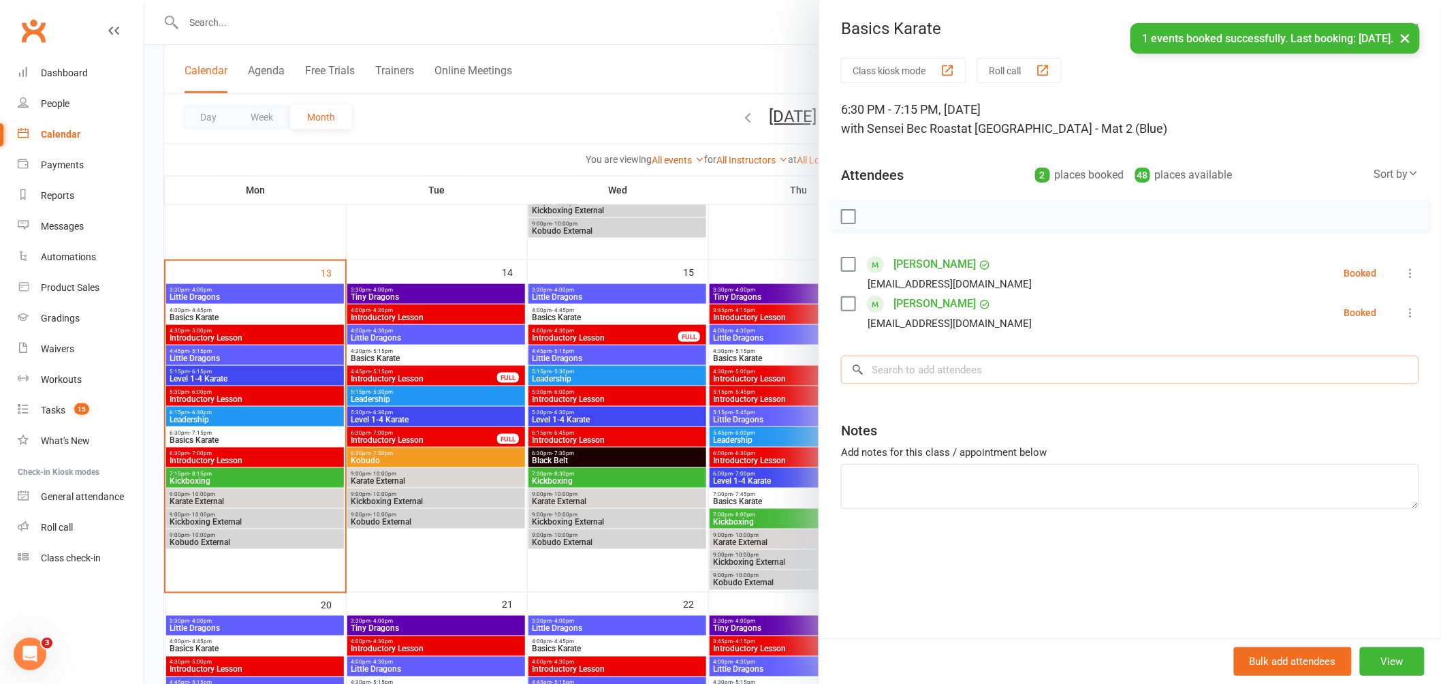 The width and height of the screenshot is (1441, 684). Describe the element at coordinates (903, 70) in the screenshot. I see `button: Class kiosk mode` at that location.